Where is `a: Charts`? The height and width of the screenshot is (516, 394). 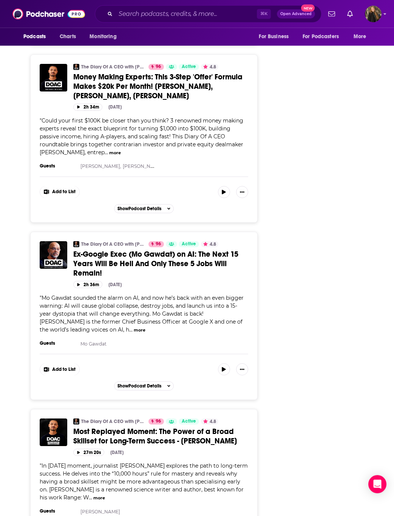 a: Charts is located at coordinates (68, 37).